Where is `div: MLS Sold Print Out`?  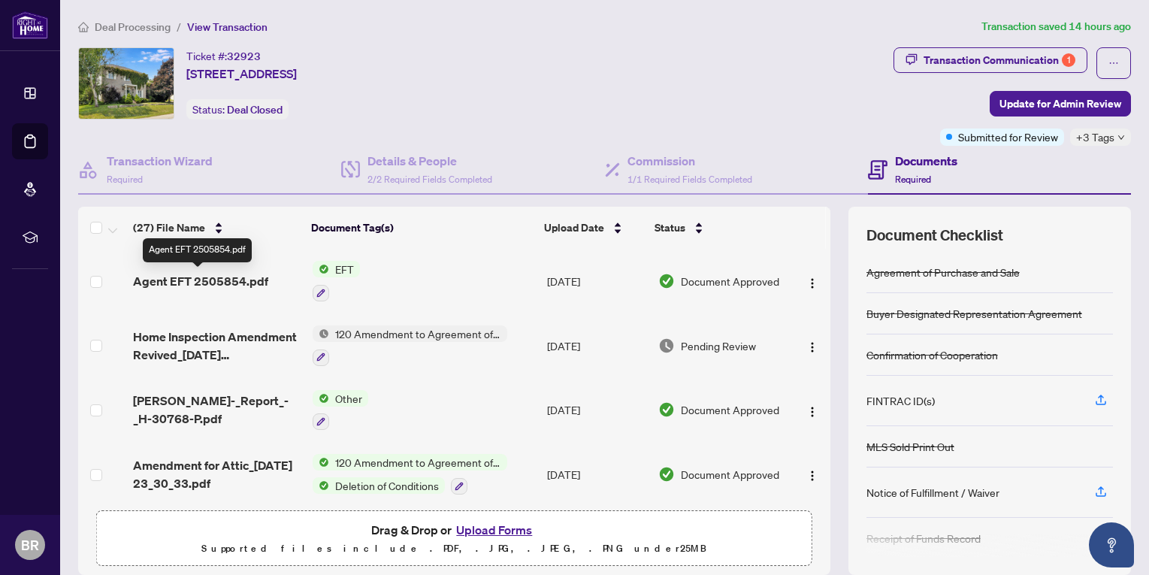
div: MLS Sold Print Out is located at coordinates (910, 446).